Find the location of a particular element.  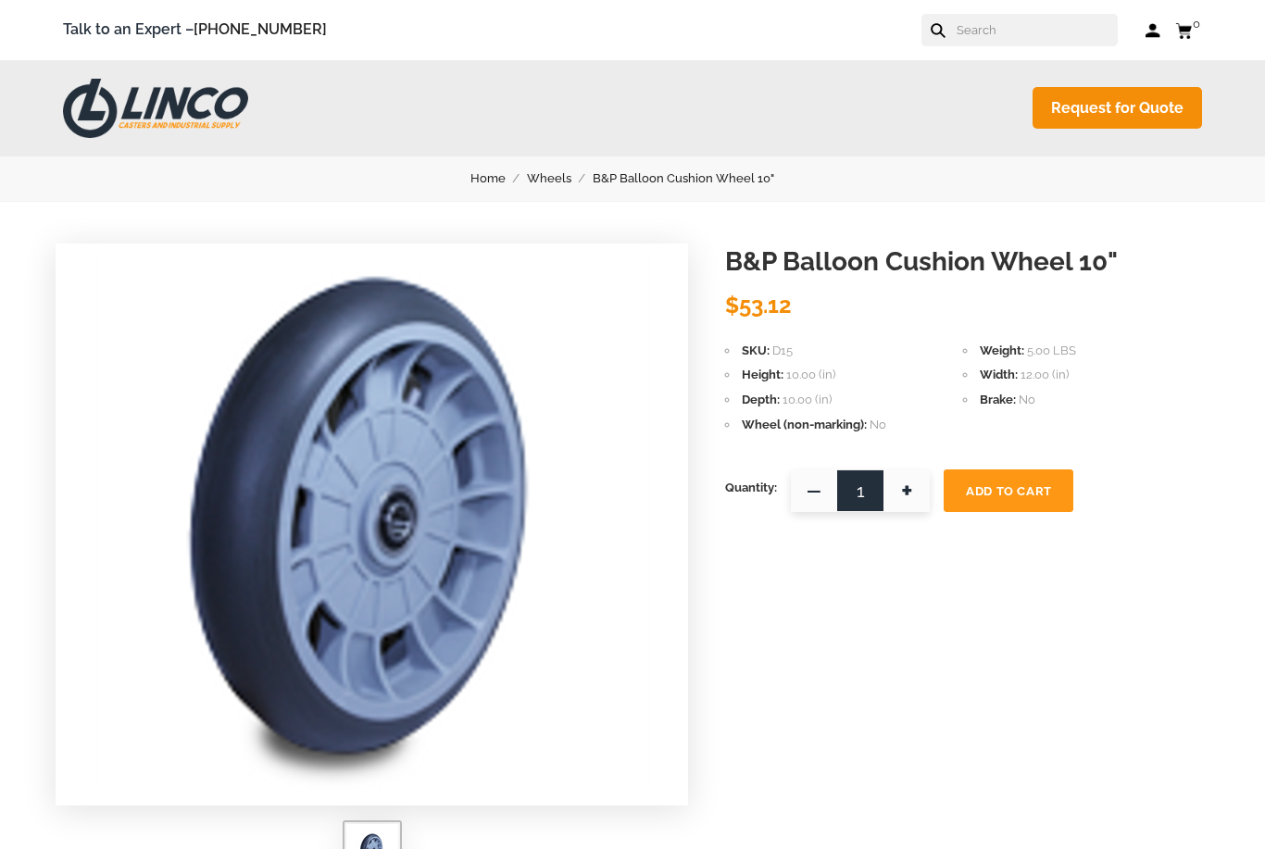

span: Wheel (non-marking) is located at coordinates (804, 424).